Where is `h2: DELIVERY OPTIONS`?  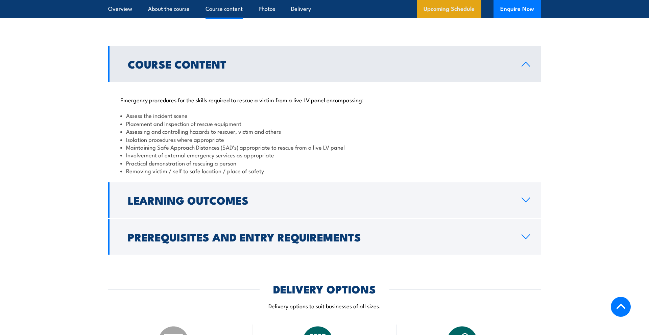
h2: DELIVERY OPTIONS is located at coordinates (325, 289).